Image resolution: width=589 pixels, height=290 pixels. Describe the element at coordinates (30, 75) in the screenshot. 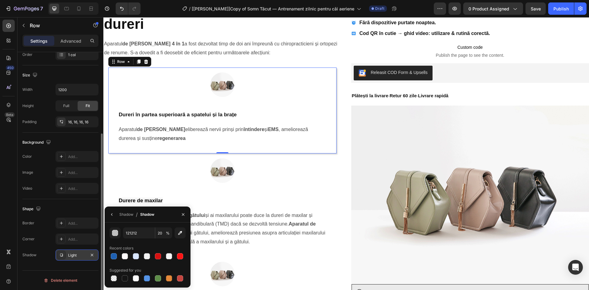

I see `div: Size` at that location.